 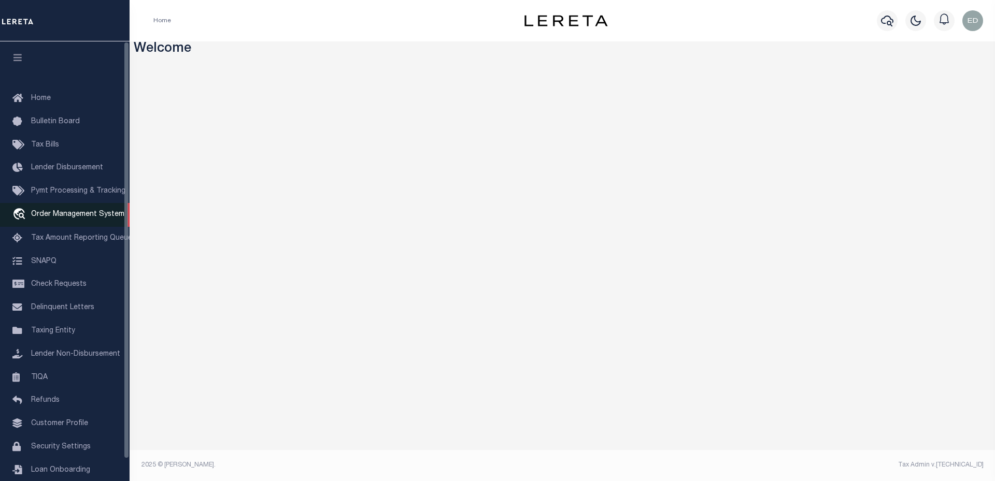 What do you see at coordinates (67, 168) in the screenshot?
I see `span: Lender Disbursement` at bounding box center [67, 168].